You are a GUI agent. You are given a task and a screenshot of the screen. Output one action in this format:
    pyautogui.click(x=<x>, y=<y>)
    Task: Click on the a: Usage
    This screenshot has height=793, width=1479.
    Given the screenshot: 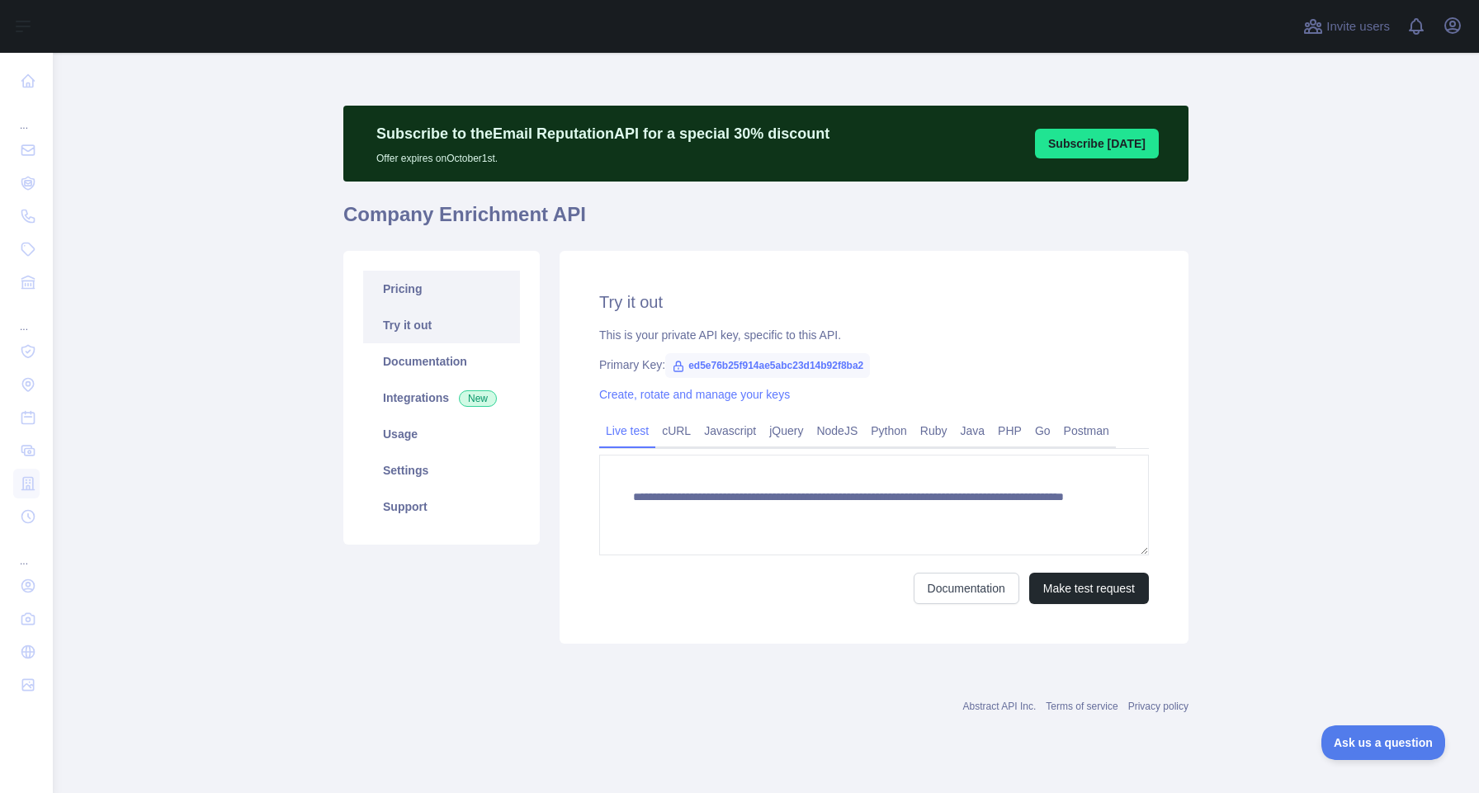 What is the action you would take?
    pyautogui.click(x=442, y=434)
    